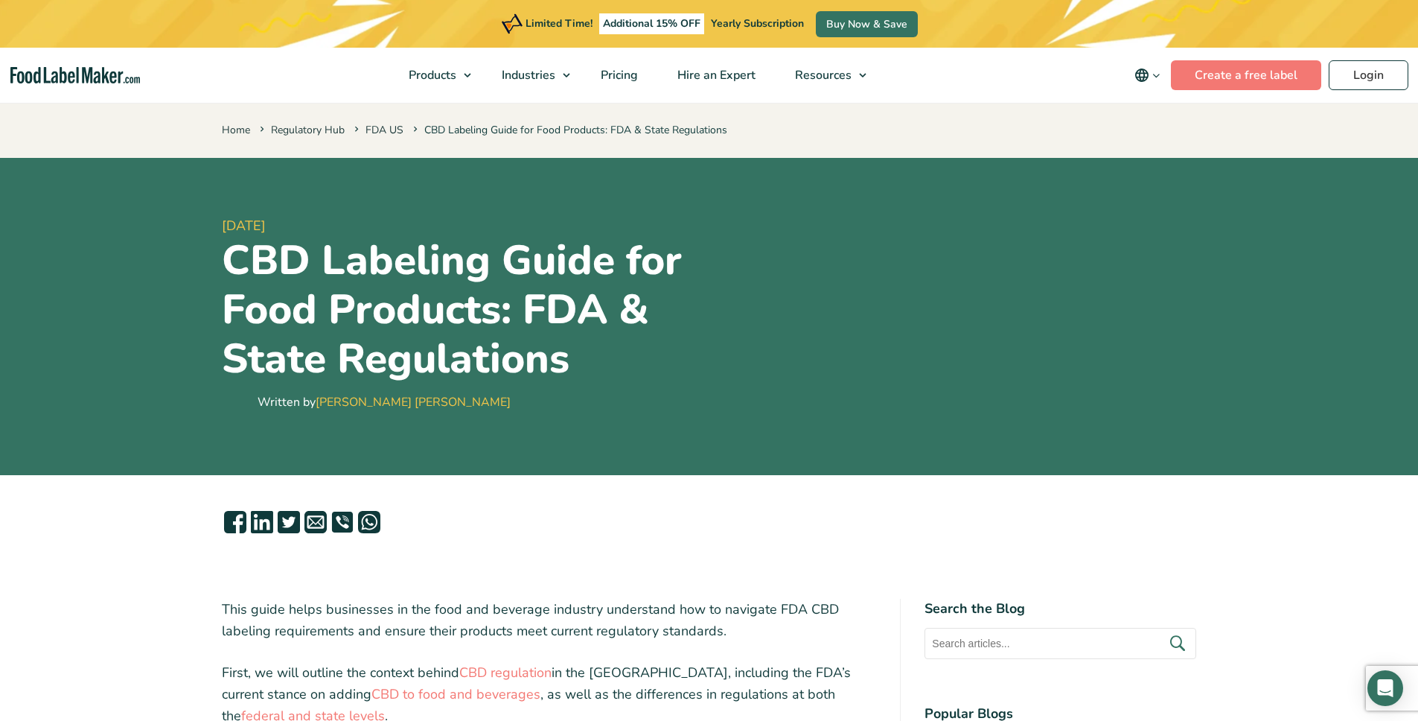 The height and width of the screenshot is (721, 1418). I want to click on a: Create a free label, so click(1246, 75).